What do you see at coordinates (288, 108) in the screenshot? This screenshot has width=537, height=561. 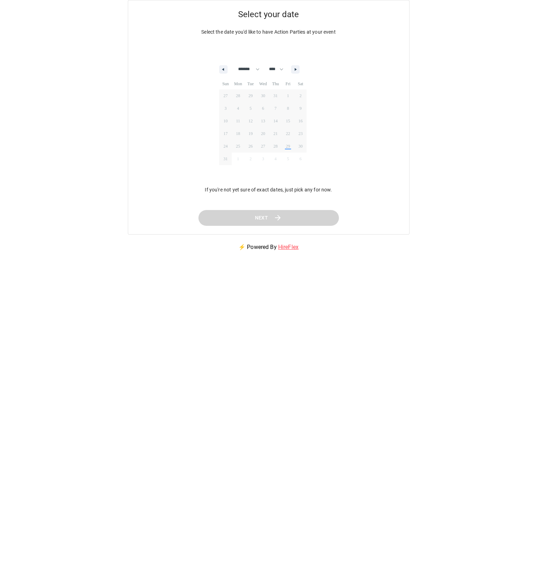 I see `span: 8` at bounding box center [288, 108].